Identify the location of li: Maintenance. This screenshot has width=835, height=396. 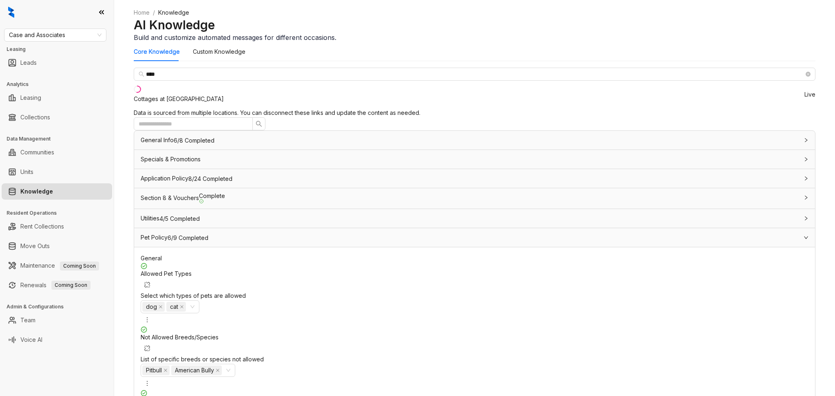
(57, 266).